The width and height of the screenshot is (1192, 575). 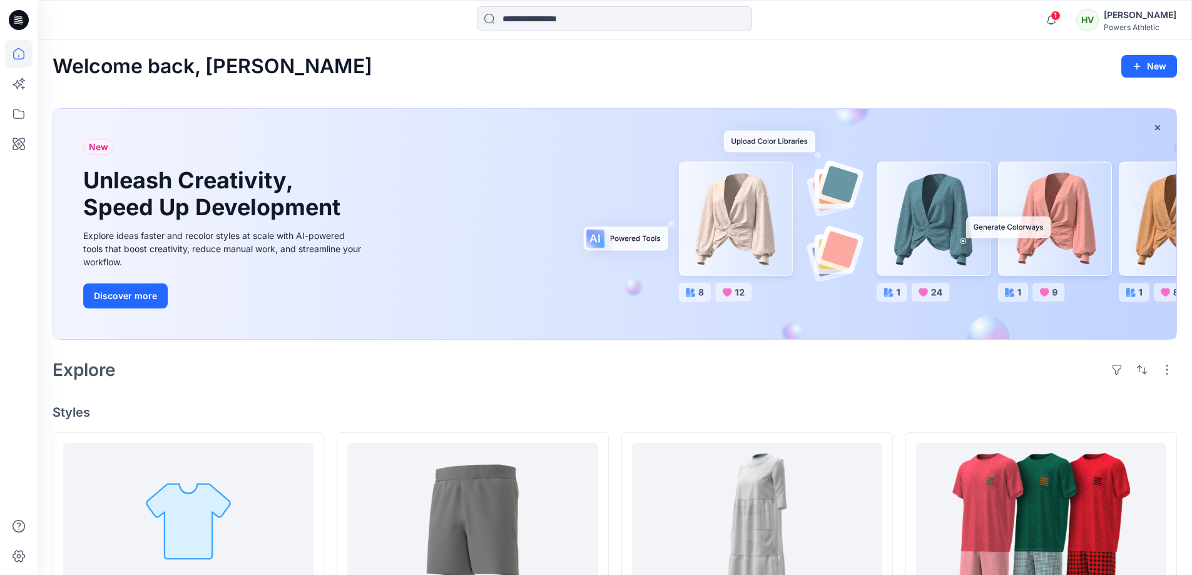 I want to click on div: HV, so click(x=1088, y=20).